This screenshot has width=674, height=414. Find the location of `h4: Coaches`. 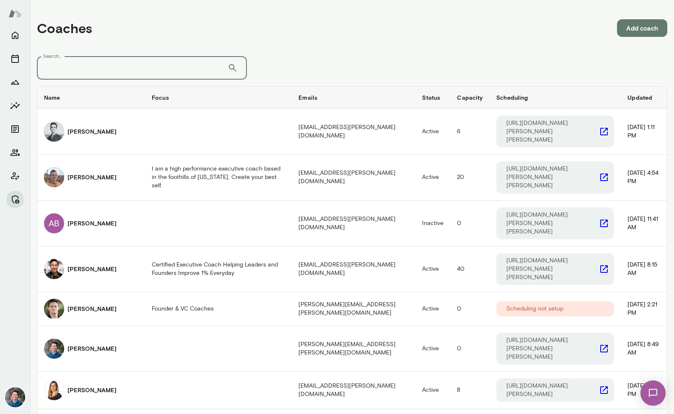

h4: Coaches is located at coordinates (65, 28).